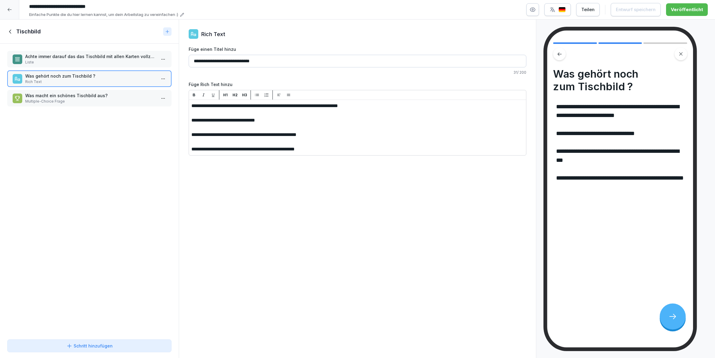  I want to click on div: Schritt hinzufügen, so click(90, 345).